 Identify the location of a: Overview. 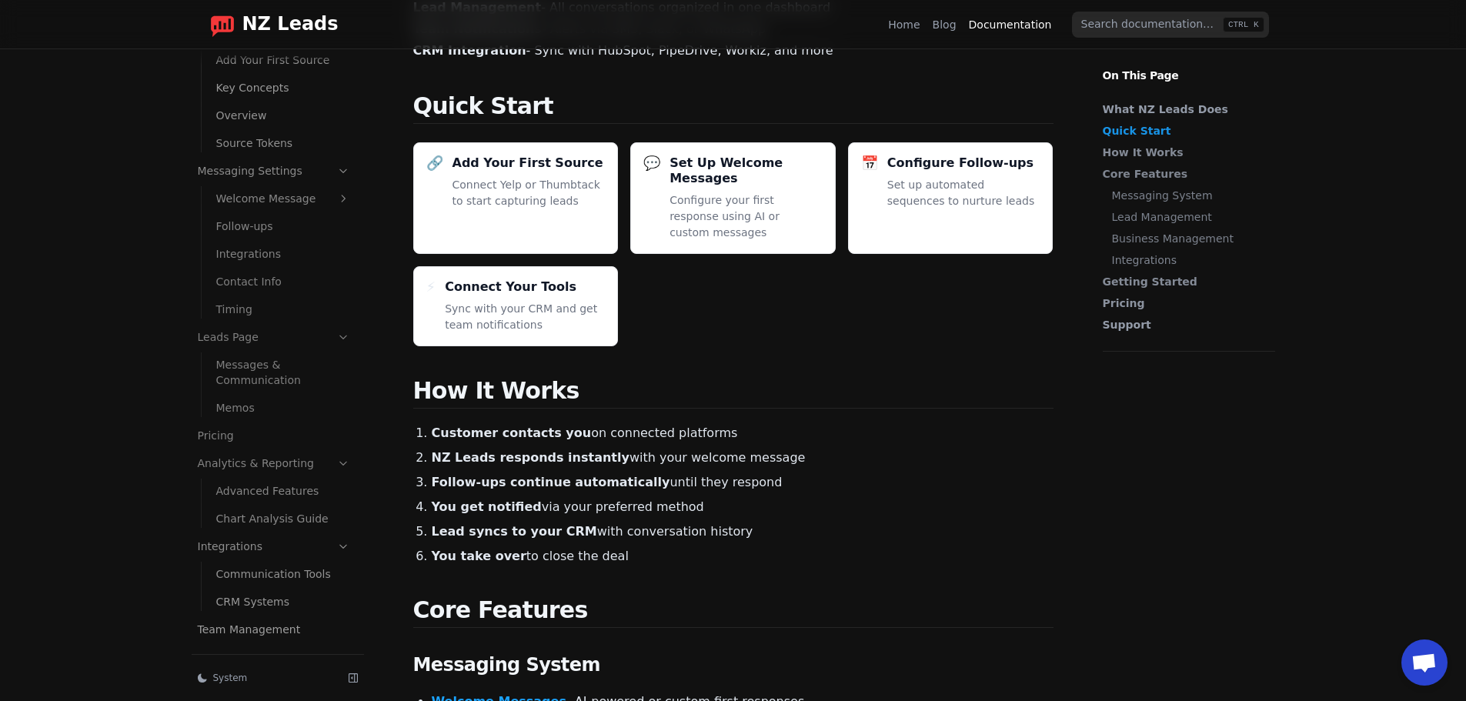
(283, 115).